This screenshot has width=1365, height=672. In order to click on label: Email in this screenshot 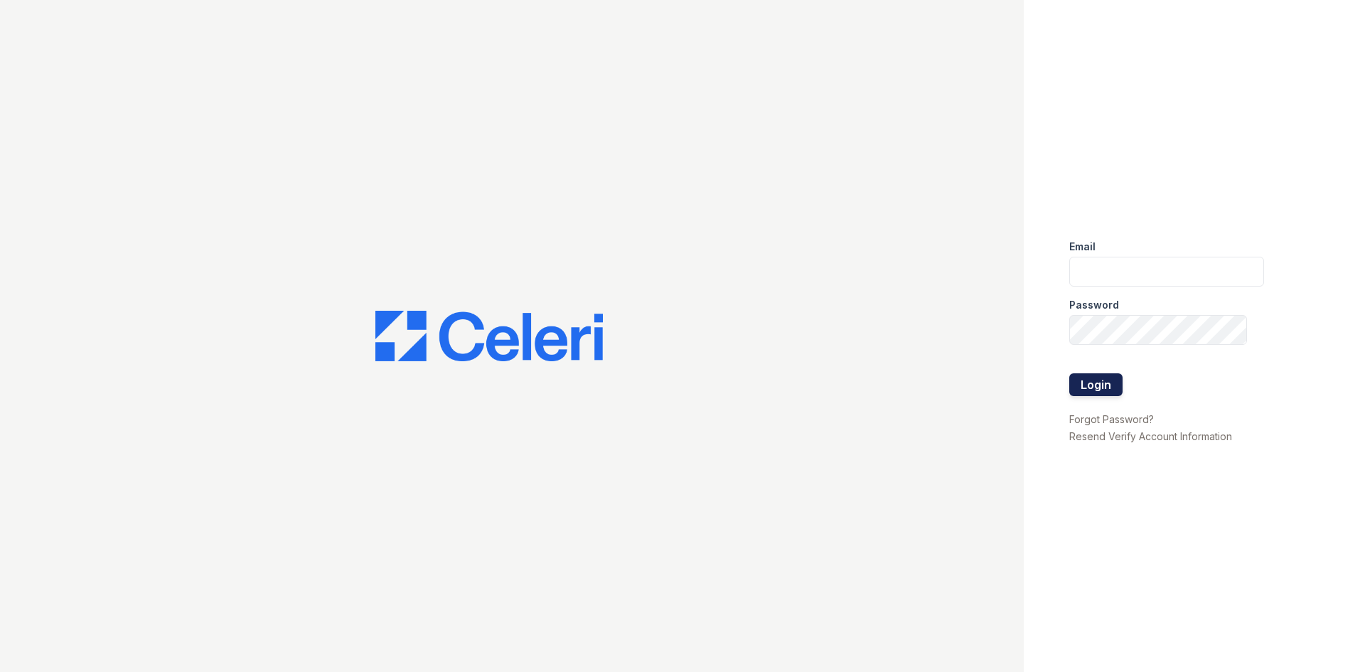, I will do `click(1082, 247)`.